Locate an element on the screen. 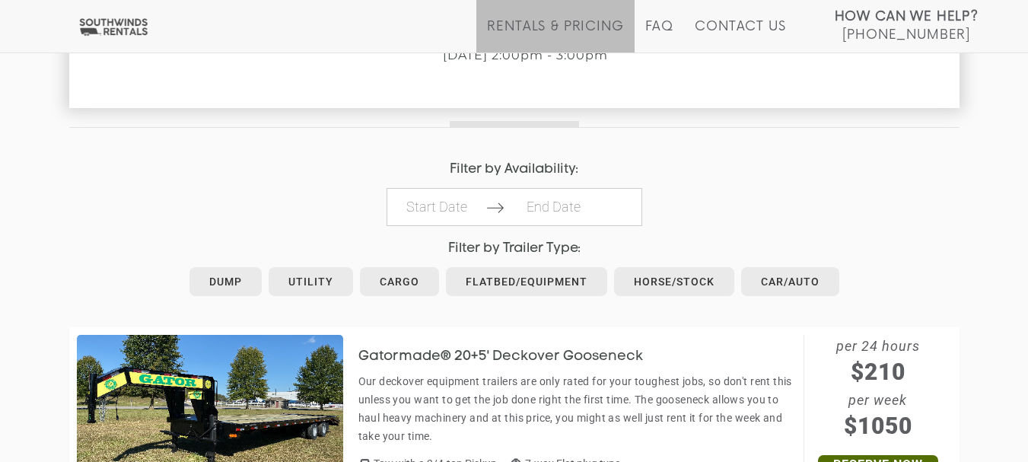 The width and height of the screenshot is (1028, 462). a: Rentals & Pricing is located at coordinates (555, 36).